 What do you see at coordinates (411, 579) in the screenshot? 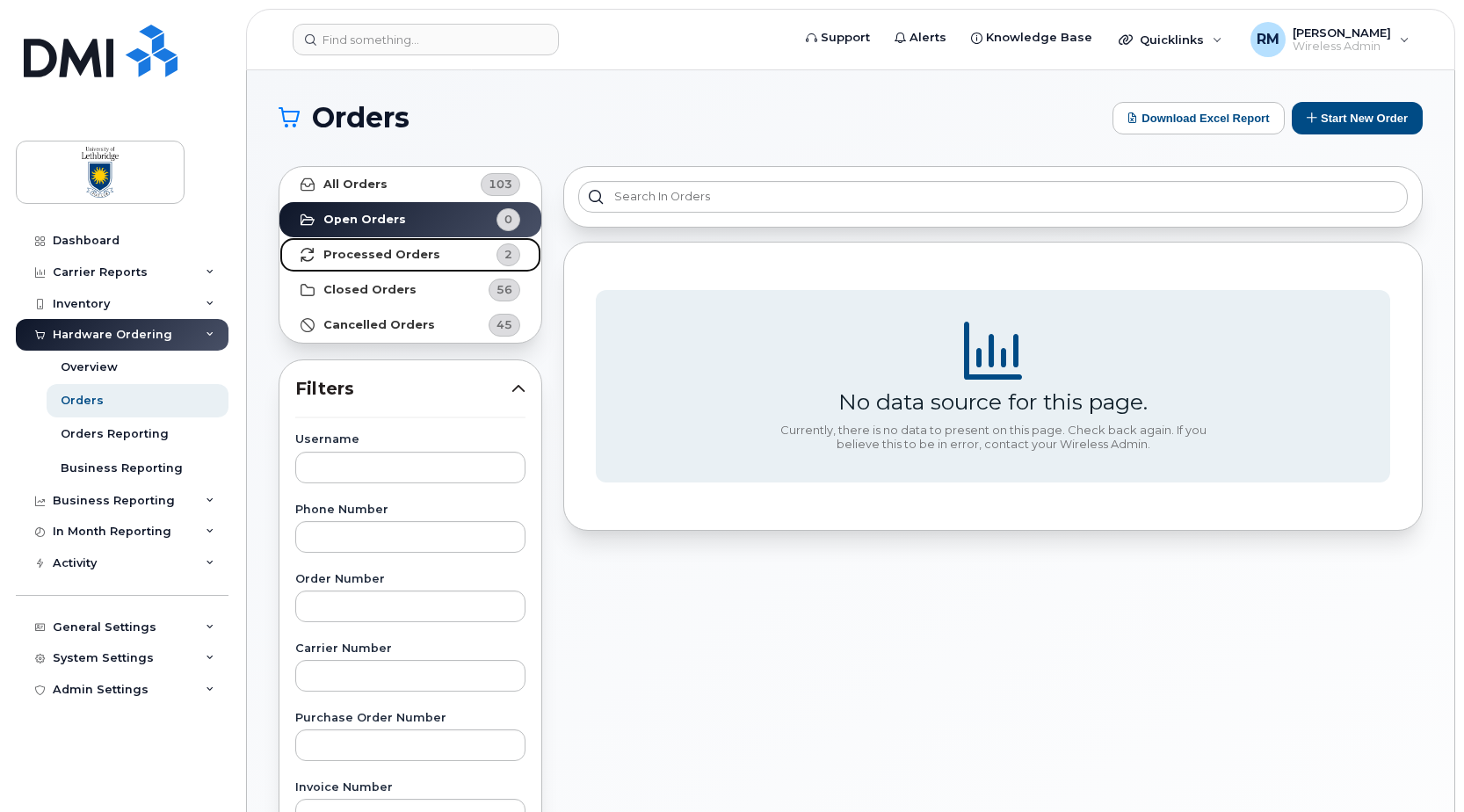
I see `label: Order Number` at bounding box center [411, 579].